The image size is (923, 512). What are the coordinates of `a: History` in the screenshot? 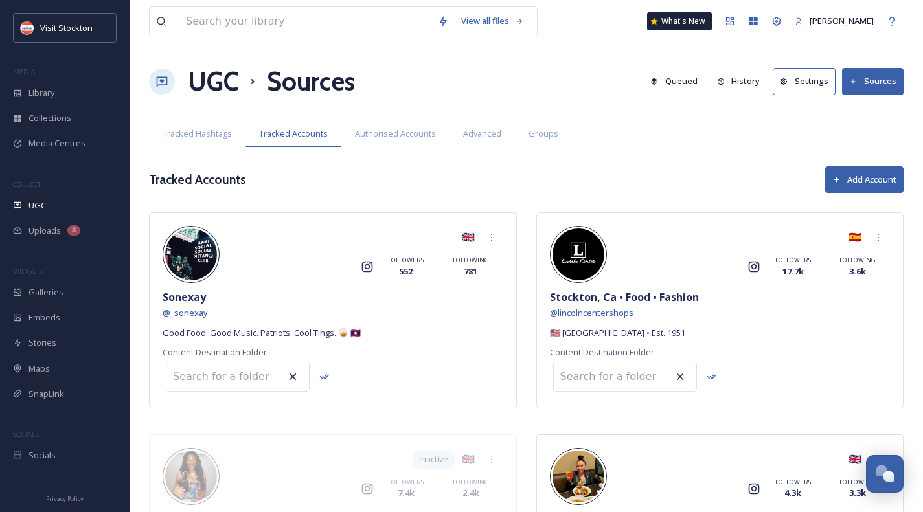 It's located at (741, 81).